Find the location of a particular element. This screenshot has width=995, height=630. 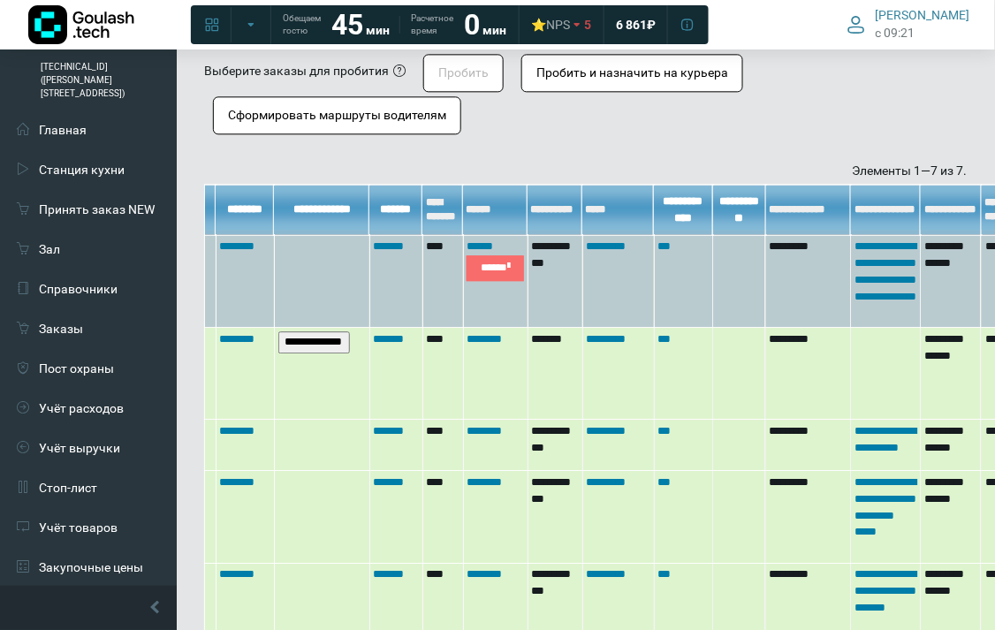

span: 5 is located at coordinates (587, 25).